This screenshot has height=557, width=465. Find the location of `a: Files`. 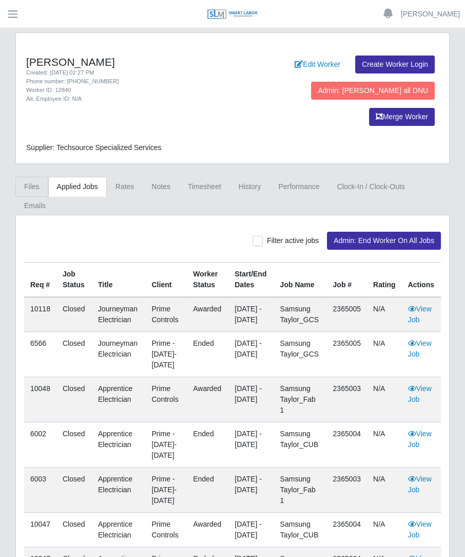

a: Files is located at coordinates (32, 187).